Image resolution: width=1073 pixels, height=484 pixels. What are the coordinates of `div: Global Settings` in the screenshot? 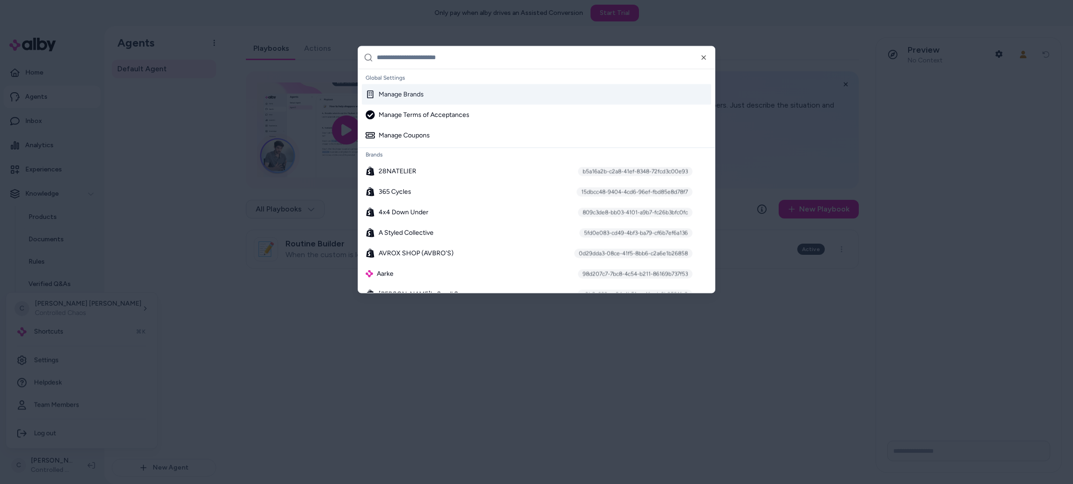 It's located at (537, 77).